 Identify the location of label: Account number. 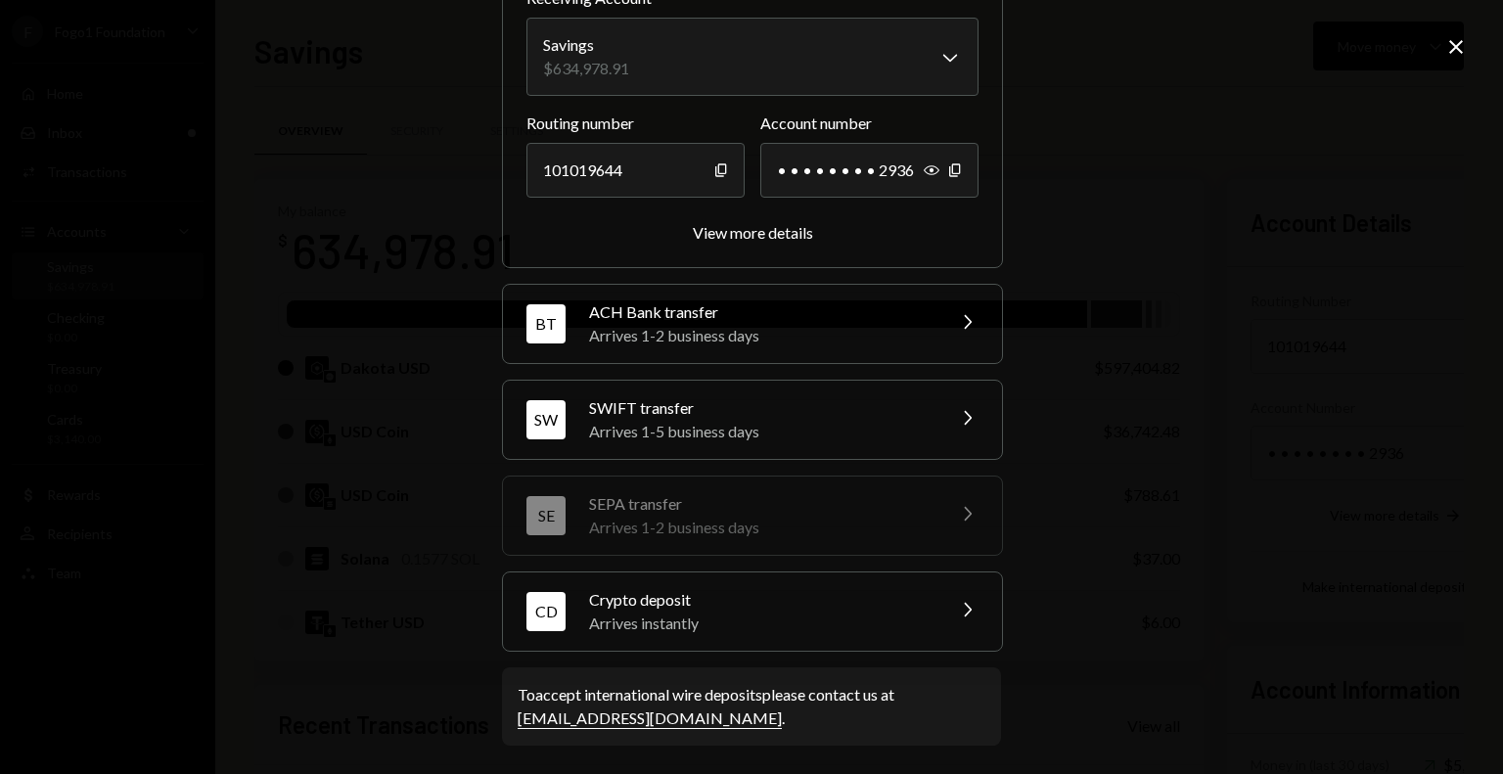
(869, 123).